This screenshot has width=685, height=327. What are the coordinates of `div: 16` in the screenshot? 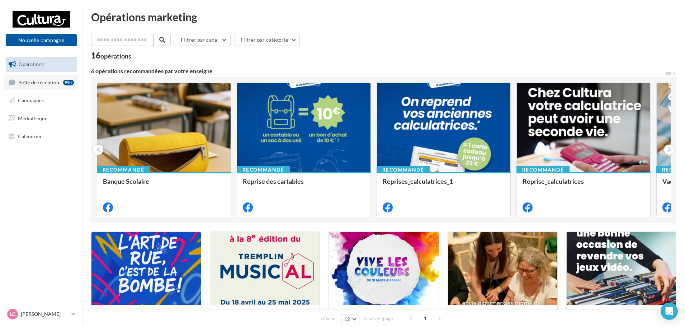 It's located at (111, 56).